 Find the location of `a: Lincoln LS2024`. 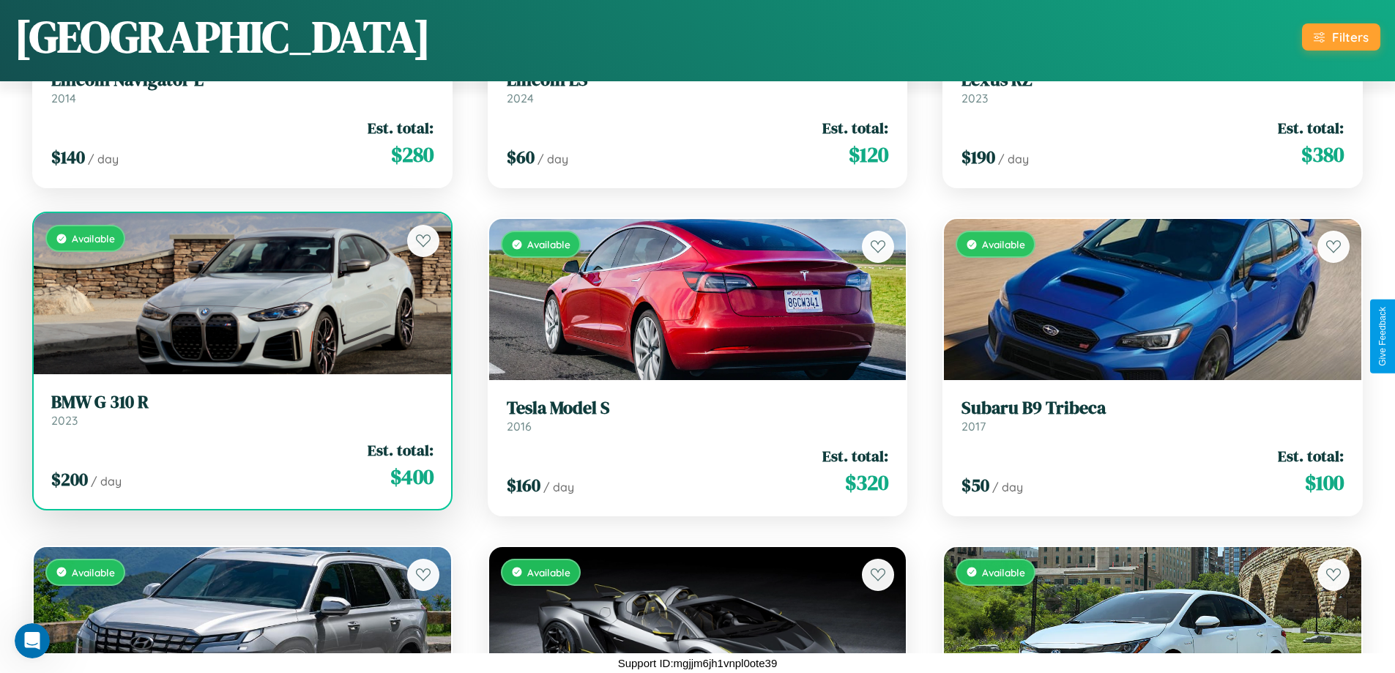

a: Lincoln LS2024 is located at coordinates (698, 87).